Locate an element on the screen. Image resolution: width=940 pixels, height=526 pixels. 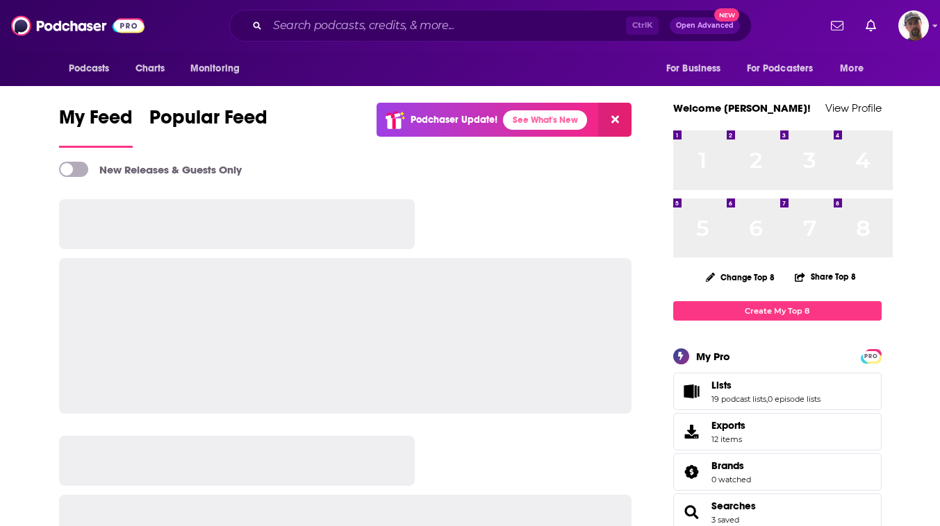
span: 12 items is located at coordinates (728, 440).